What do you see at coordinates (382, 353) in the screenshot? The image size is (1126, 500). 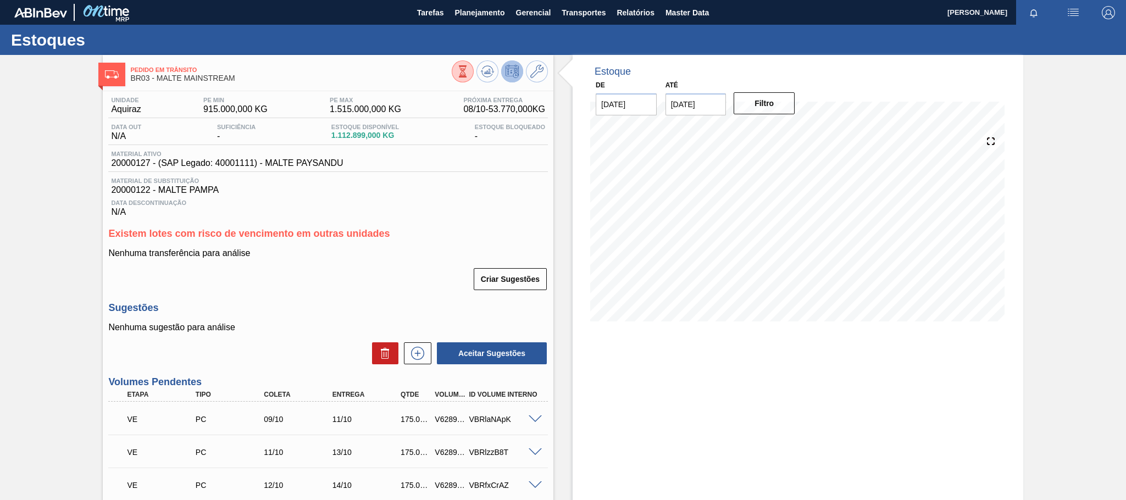 I see `div: Excluir Sugestões` at bounding box center [382, 353].